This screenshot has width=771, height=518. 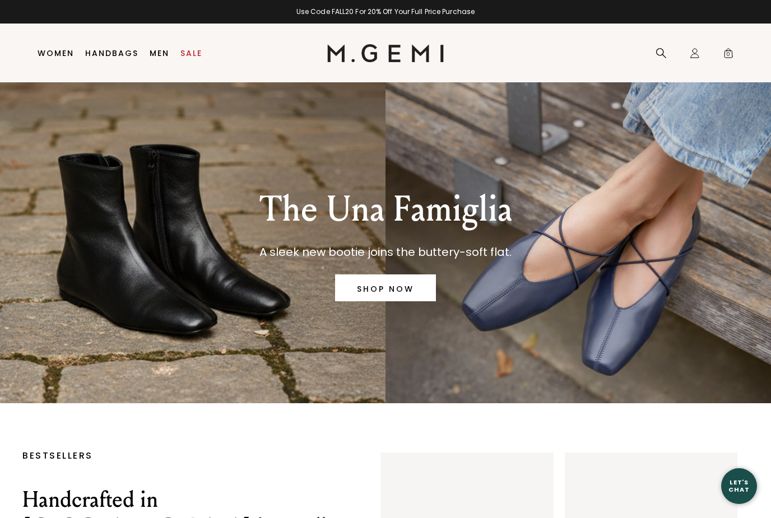 What do you see at coordinates (191, 53) in the screenshot?
I see `a: Sale` at bounding box center [191, 53].